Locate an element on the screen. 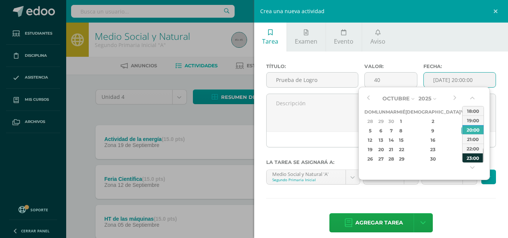 This screenshot has width=508, height=238. div: Segundo Primaria Inicial is located at coordinates (306, 180).